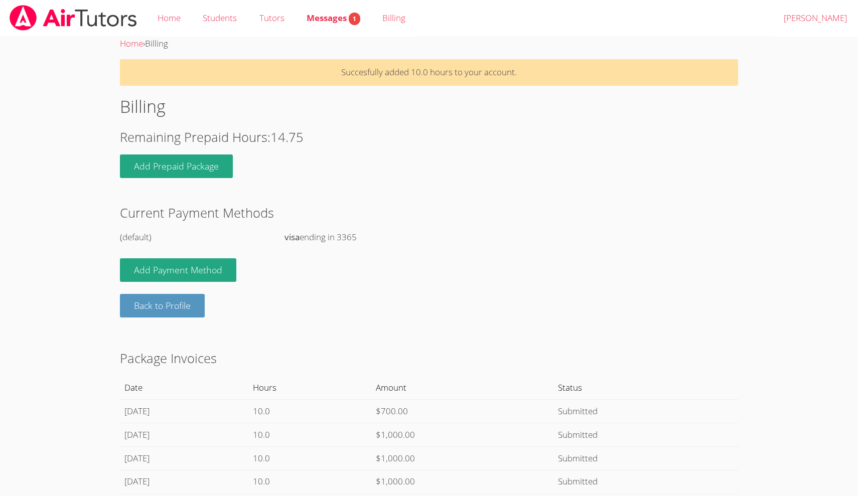 This screenshot has width=858, height=496. I want to click on span: Billing, so click(157, 43).